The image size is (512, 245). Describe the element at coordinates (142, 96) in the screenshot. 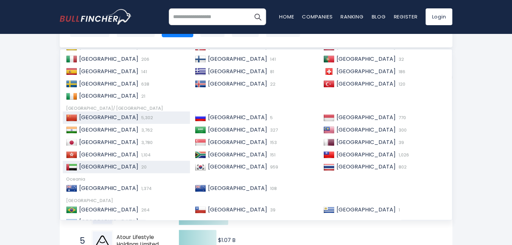

I see `span: 21` at that location.